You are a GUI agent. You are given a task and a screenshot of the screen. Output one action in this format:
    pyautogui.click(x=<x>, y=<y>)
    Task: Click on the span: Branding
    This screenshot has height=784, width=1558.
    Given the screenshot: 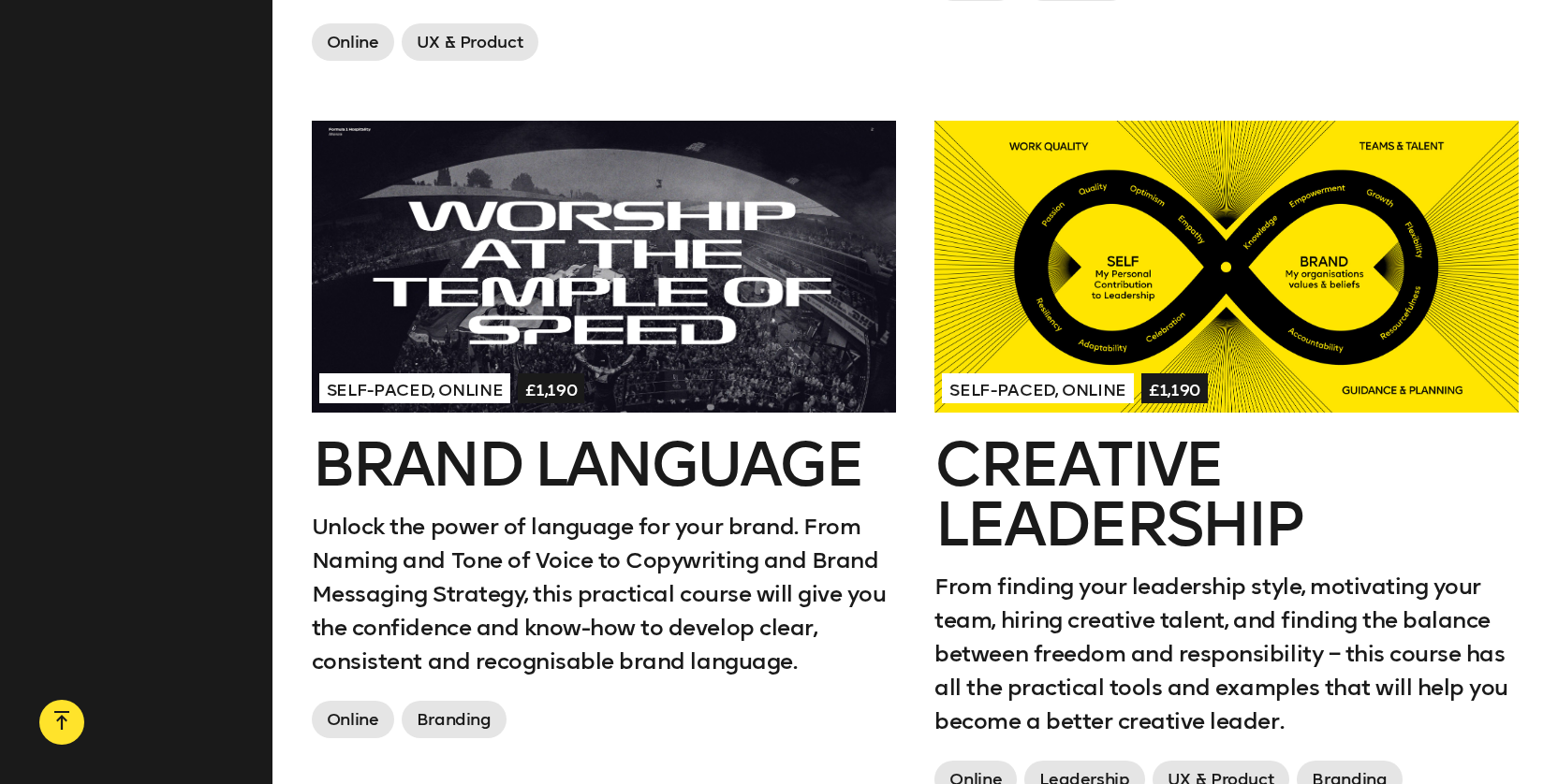 What is the action you would take?
    pyautogui.click(x=455, y=719)
    